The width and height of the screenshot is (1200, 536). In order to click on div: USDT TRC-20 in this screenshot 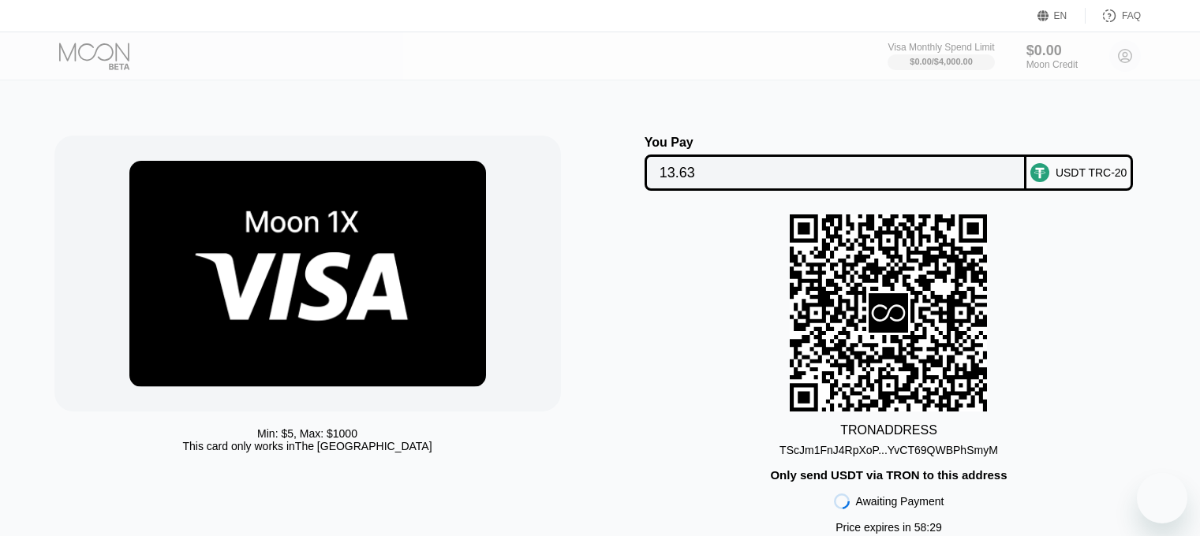, I will do `click(1091, 173)`.